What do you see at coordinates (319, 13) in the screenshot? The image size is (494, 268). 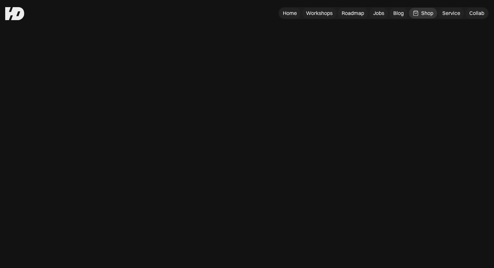 I see `a: Workshops` at bounding box center [319, 13].